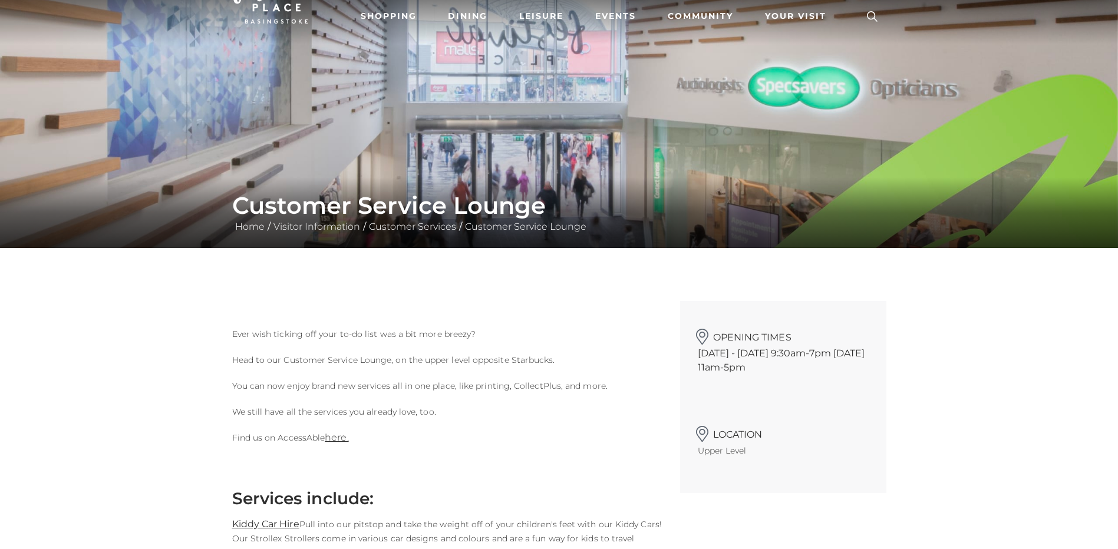 The image size is (1118, 549). Describe the element at coordinates (250, 226) in the screenshot. I see `a: Home` at that location.